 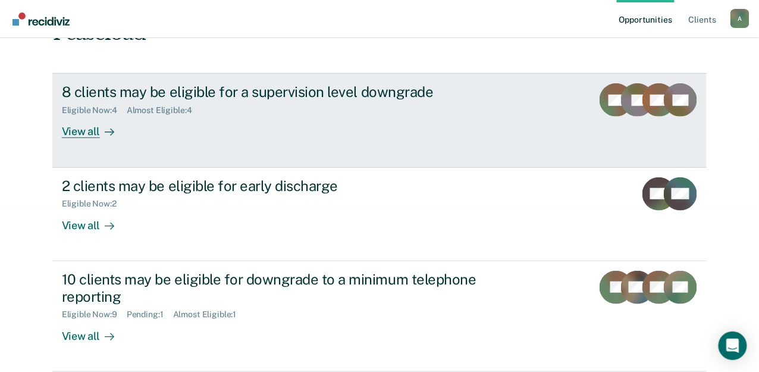 I want to click on div: Eligible Now : 9, so click(x=94, y=314).